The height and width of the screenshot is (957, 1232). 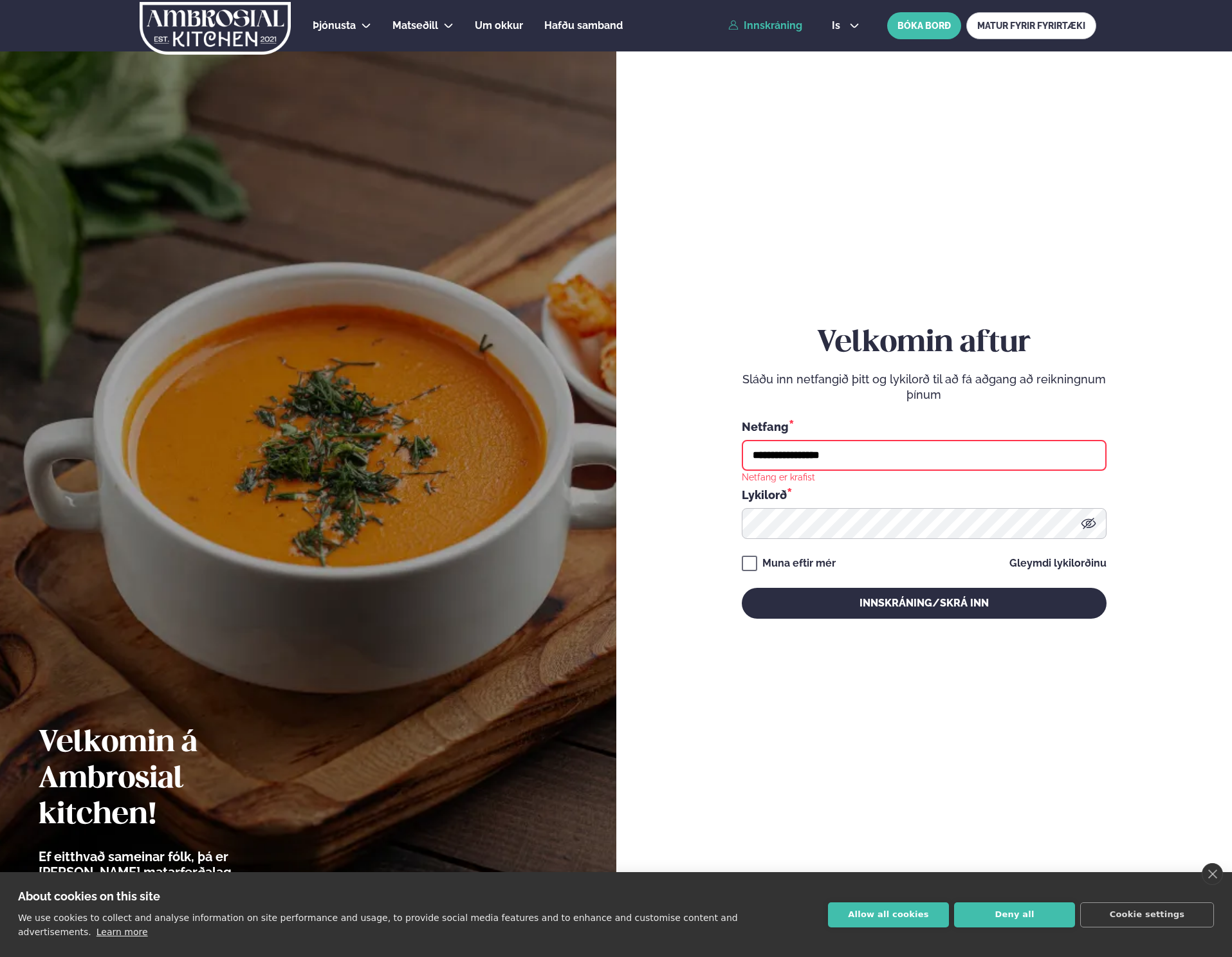 What do you see at coordinates (778, 477) in the screenshot?
I see `div: Netfang er krafist` at bounding box center [778, 477].